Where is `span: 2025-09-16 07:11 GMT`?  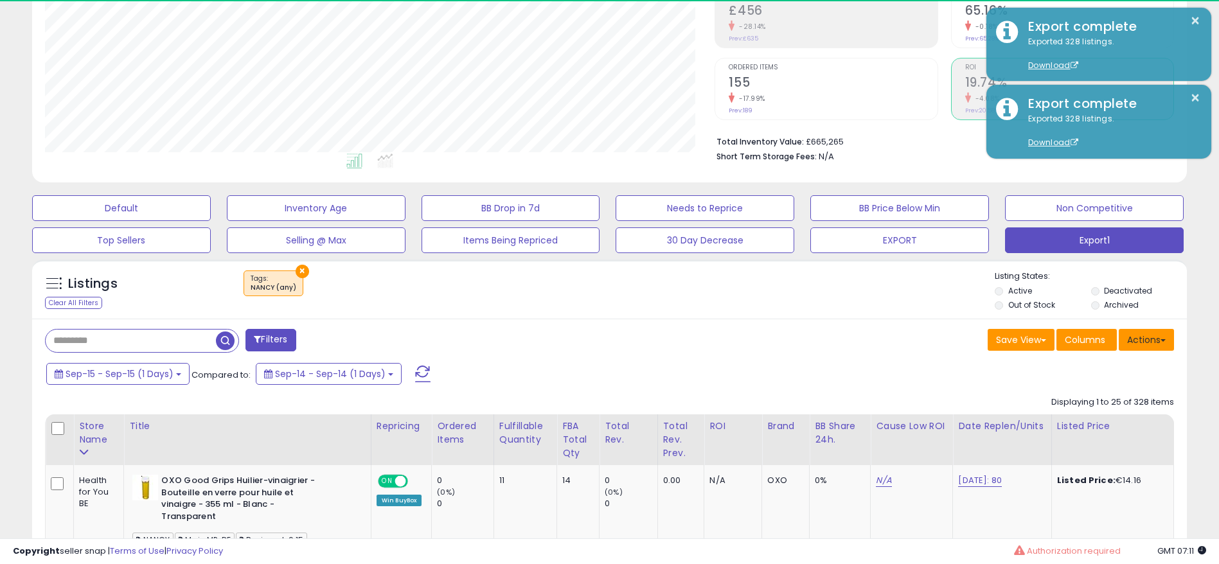
span: 2025-09-16 07:11 GMT is located at coordinates (1182, 551).